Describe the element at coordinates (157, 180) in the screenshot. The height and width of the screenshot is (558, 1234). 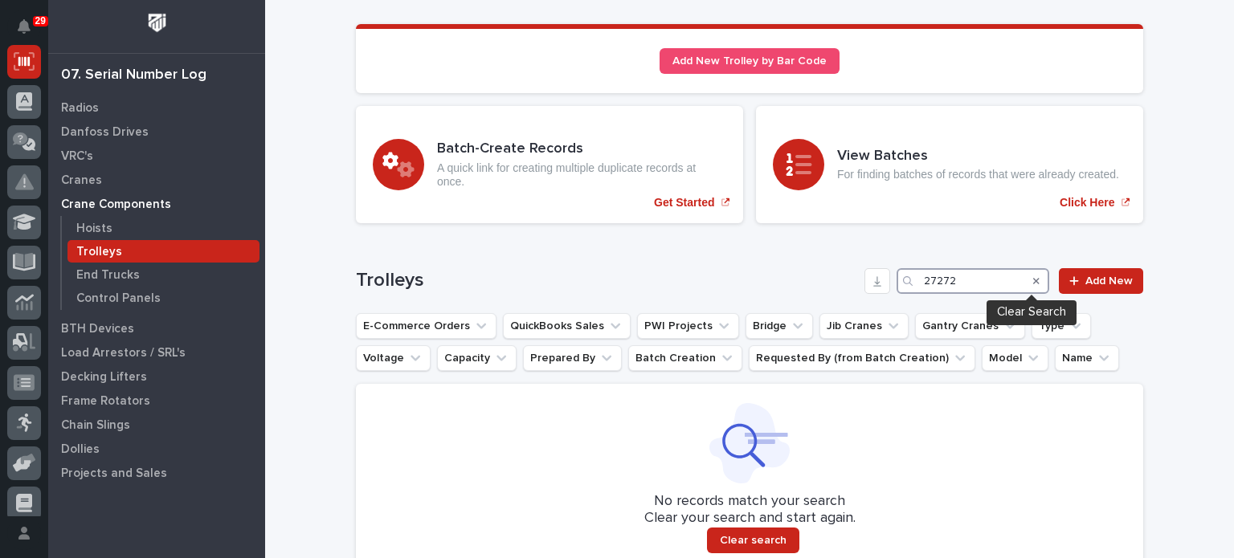
I see `a: Cranes` at that location.